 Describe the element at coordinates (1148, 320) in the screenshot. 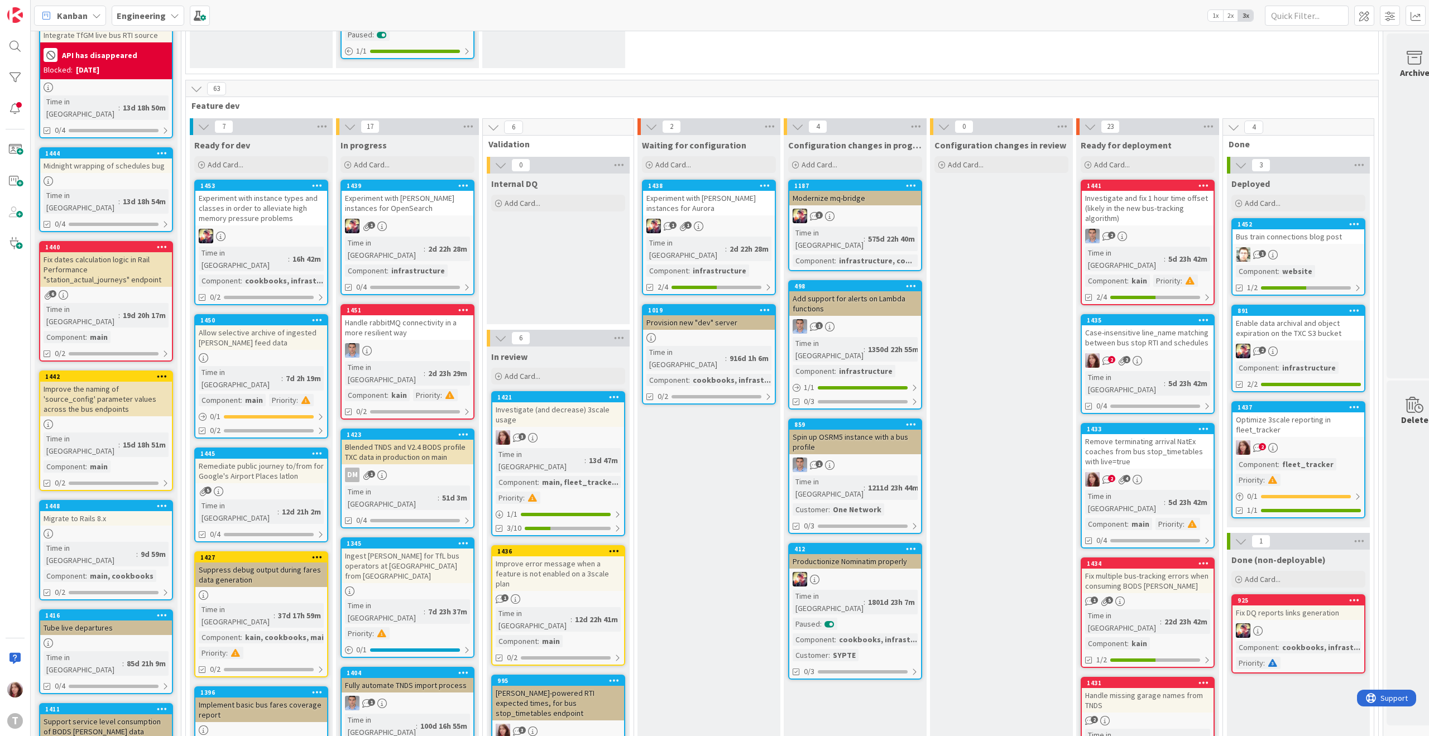

I see `div: 1435` at that location.